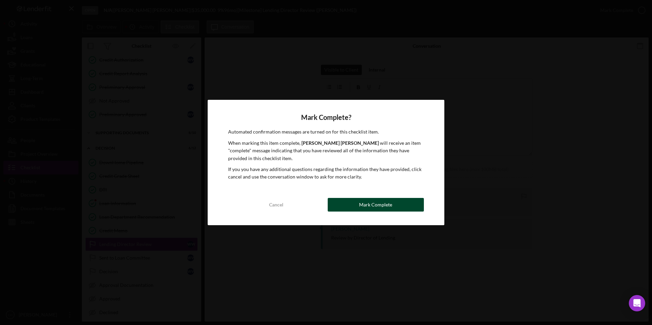 The image size is (652, 325). What do you see at coordinates (326, 132) in the screenshot?
I see `p: Automated confirmation messages are turned on for this checklist item.` at bounding box center [326, 132].